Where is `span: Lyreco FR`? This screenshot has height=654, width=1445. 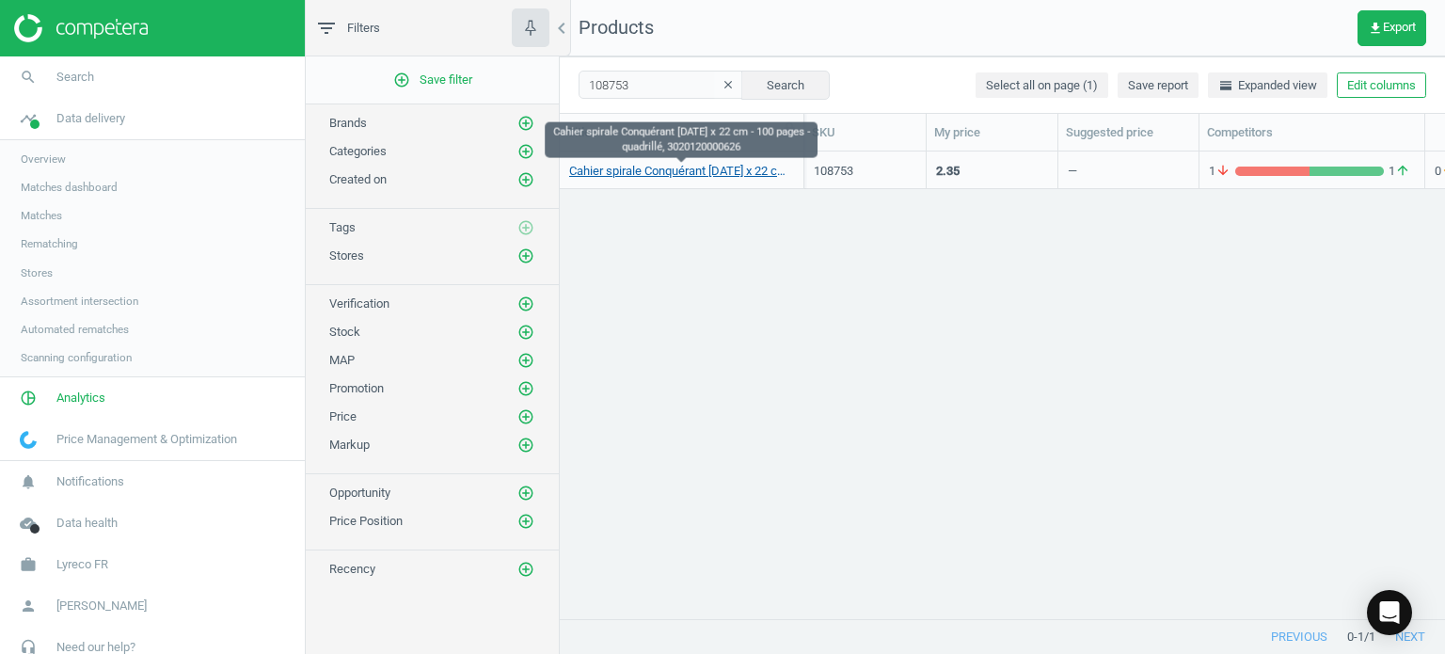 span: Lyreco FR is located at coordinates (82, 564).